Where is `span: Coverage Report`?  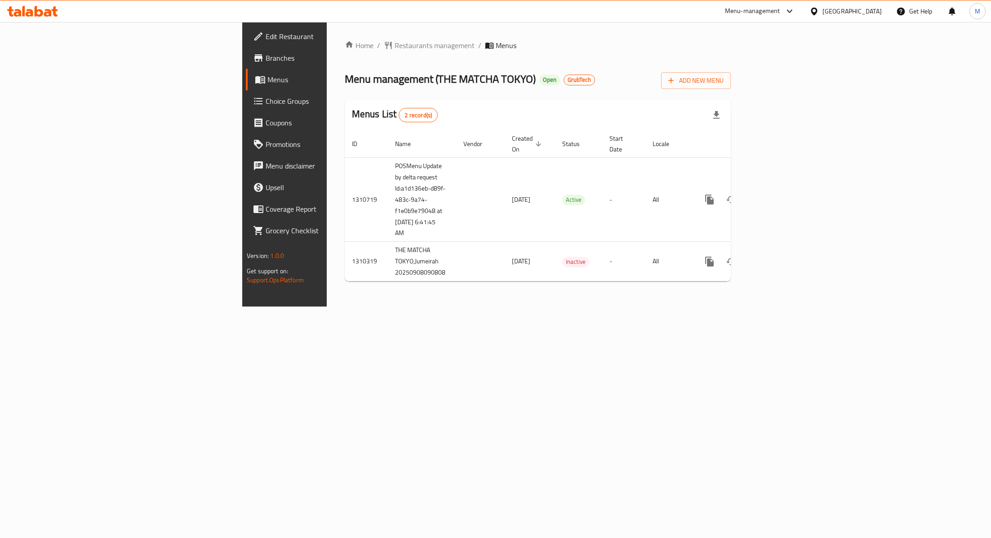 span: Coverage Report is located at coordinates (333, 209).